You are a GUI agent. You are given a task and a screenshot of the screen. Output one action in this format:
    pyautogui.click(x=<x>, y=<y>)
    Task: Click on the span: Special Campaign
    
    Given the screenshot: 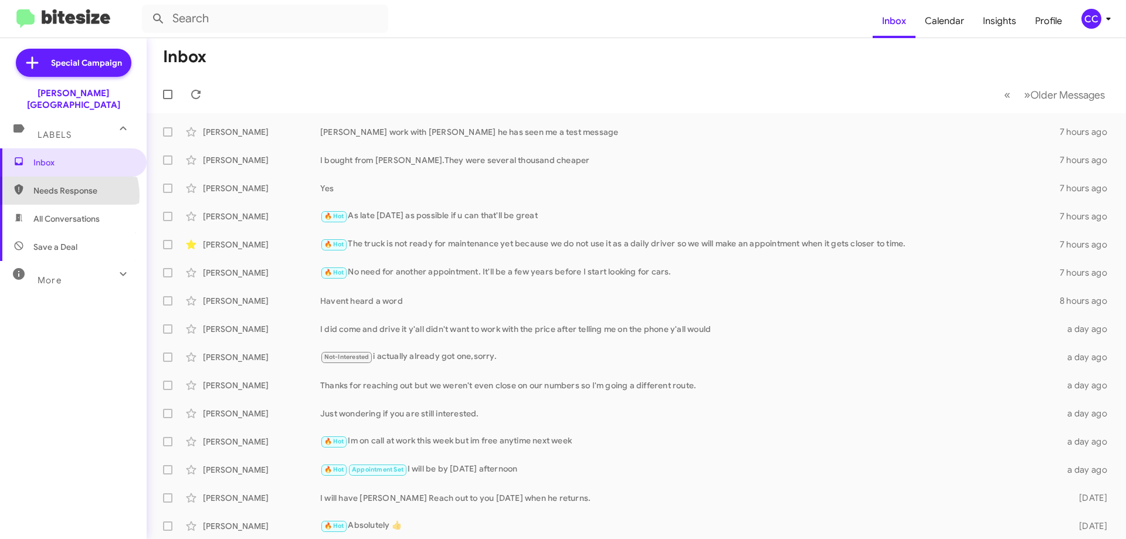 What is the action you would take?
    pyautogui.click(x=86, y=63)
    